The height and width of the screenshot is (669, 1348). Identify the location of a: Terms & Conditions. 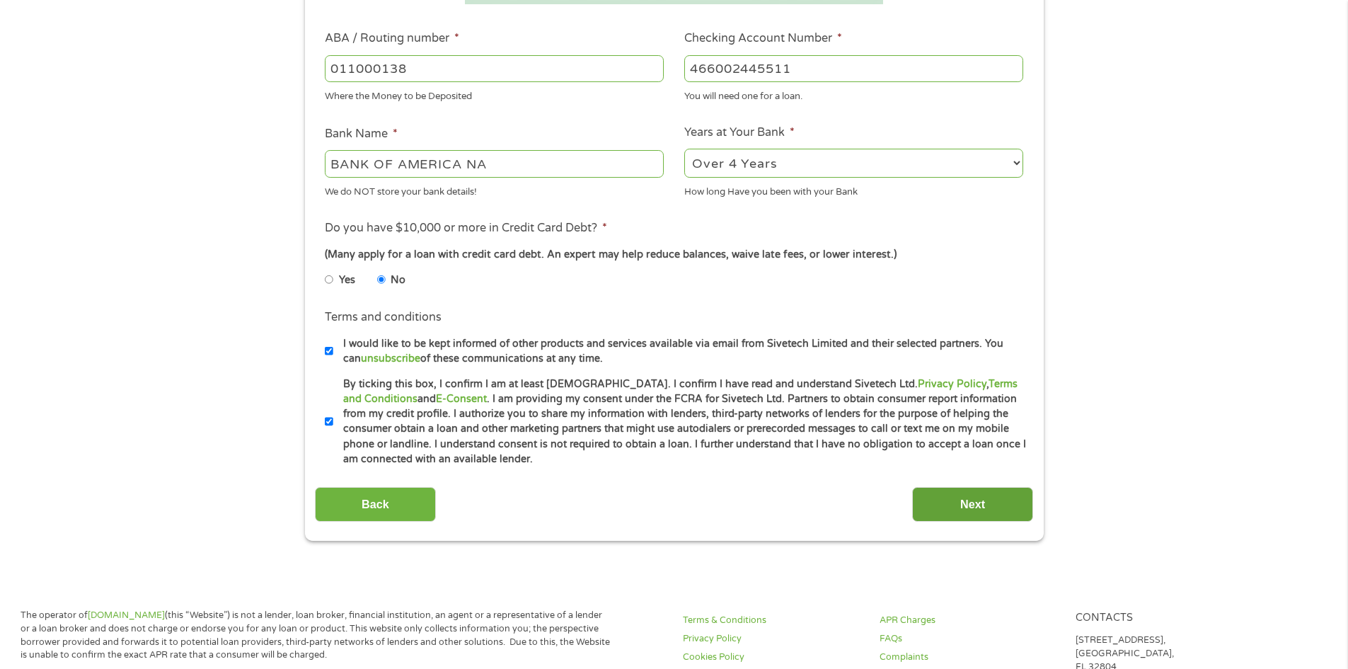
(773, 620).